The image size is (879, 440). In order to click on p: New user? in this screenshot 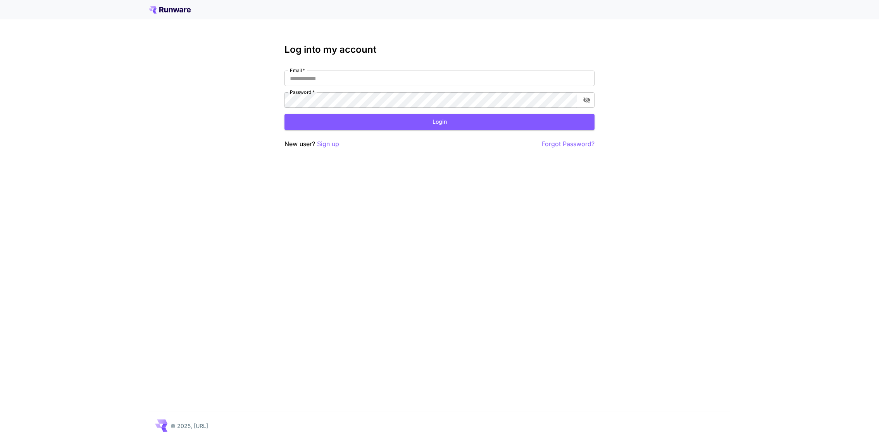, I will do `click(312, 144)`.